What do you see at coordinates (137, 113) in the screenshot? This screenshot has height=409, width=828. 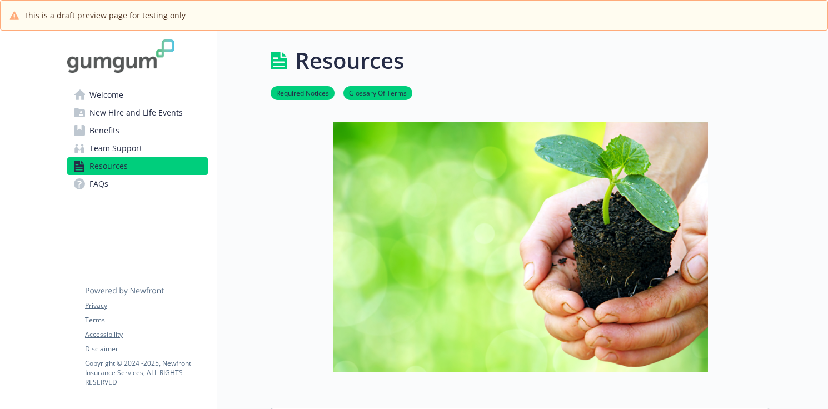 I see `a: New Hire and Life Events` at bounding box center [137, 113].